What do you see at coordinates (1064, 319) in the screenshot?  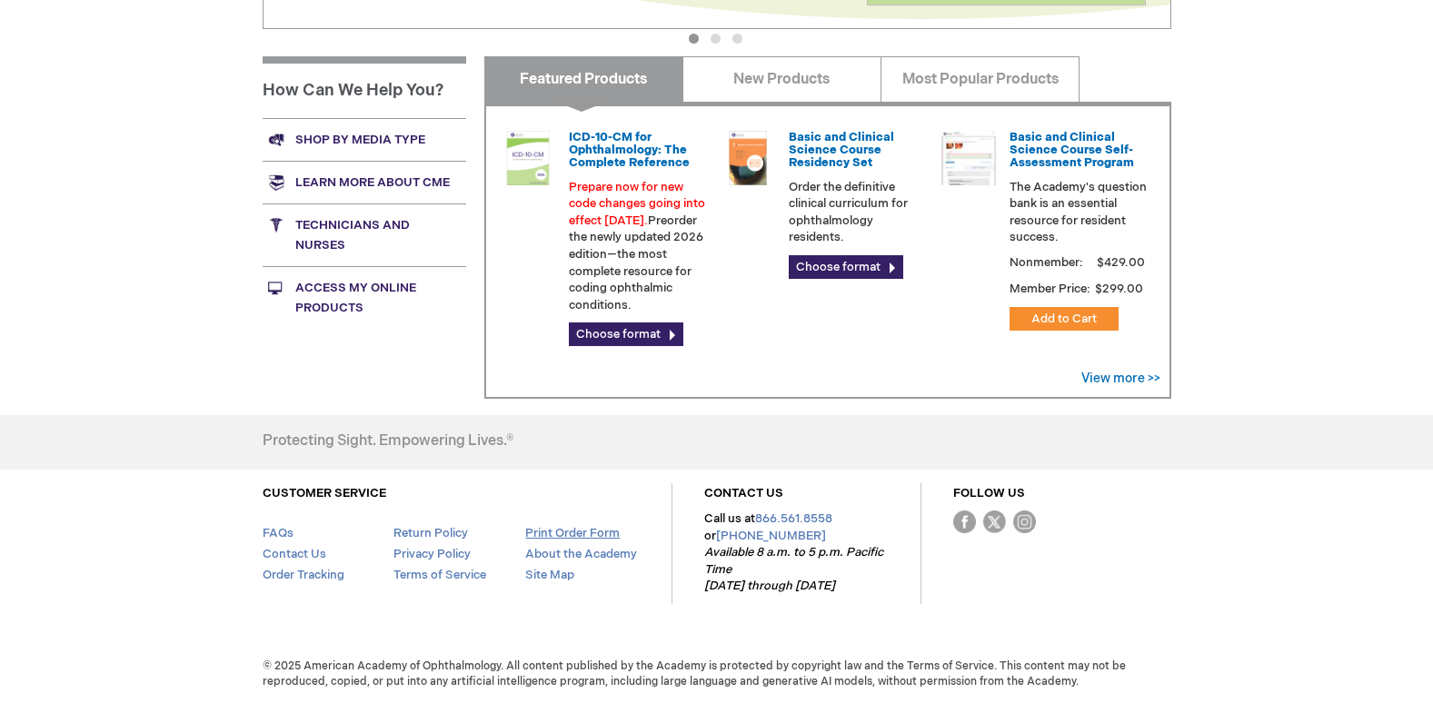 I see `span: Add to Cart` at bounding box center [1064, 319].